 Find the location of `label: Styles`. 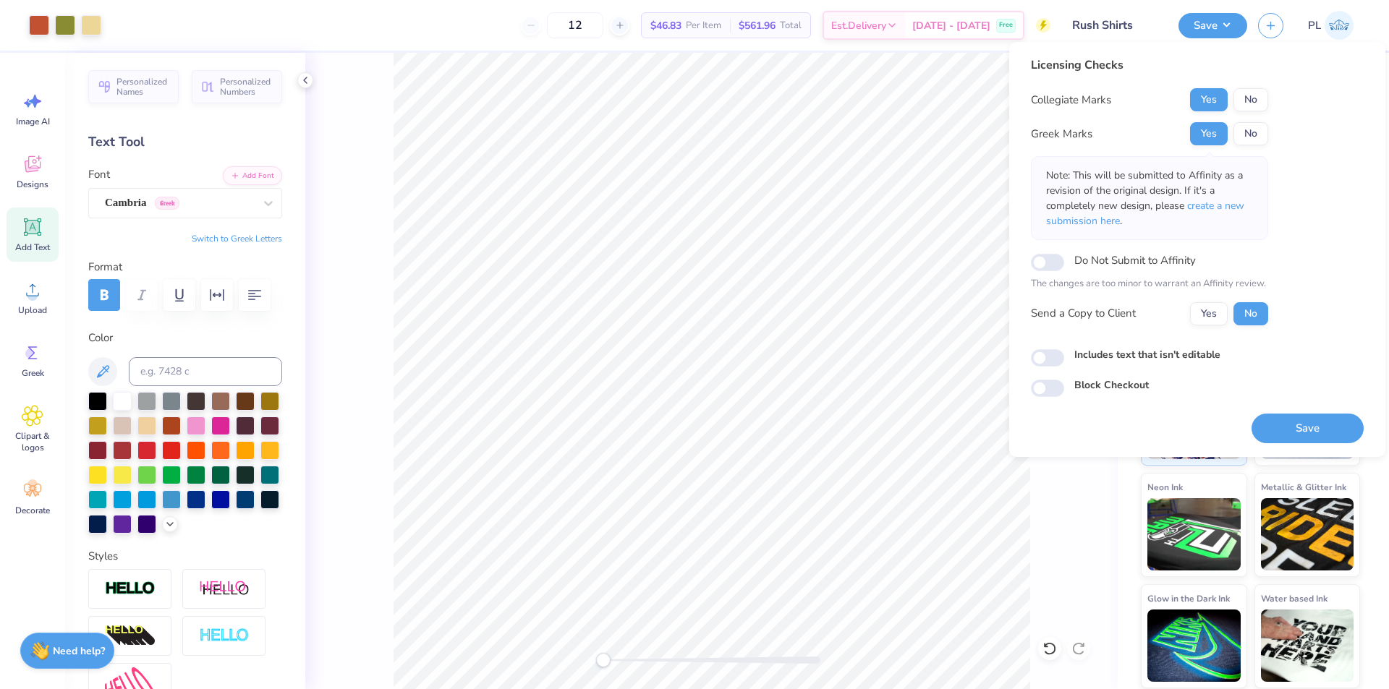

label: Styles is located at coordinates (103, 556).